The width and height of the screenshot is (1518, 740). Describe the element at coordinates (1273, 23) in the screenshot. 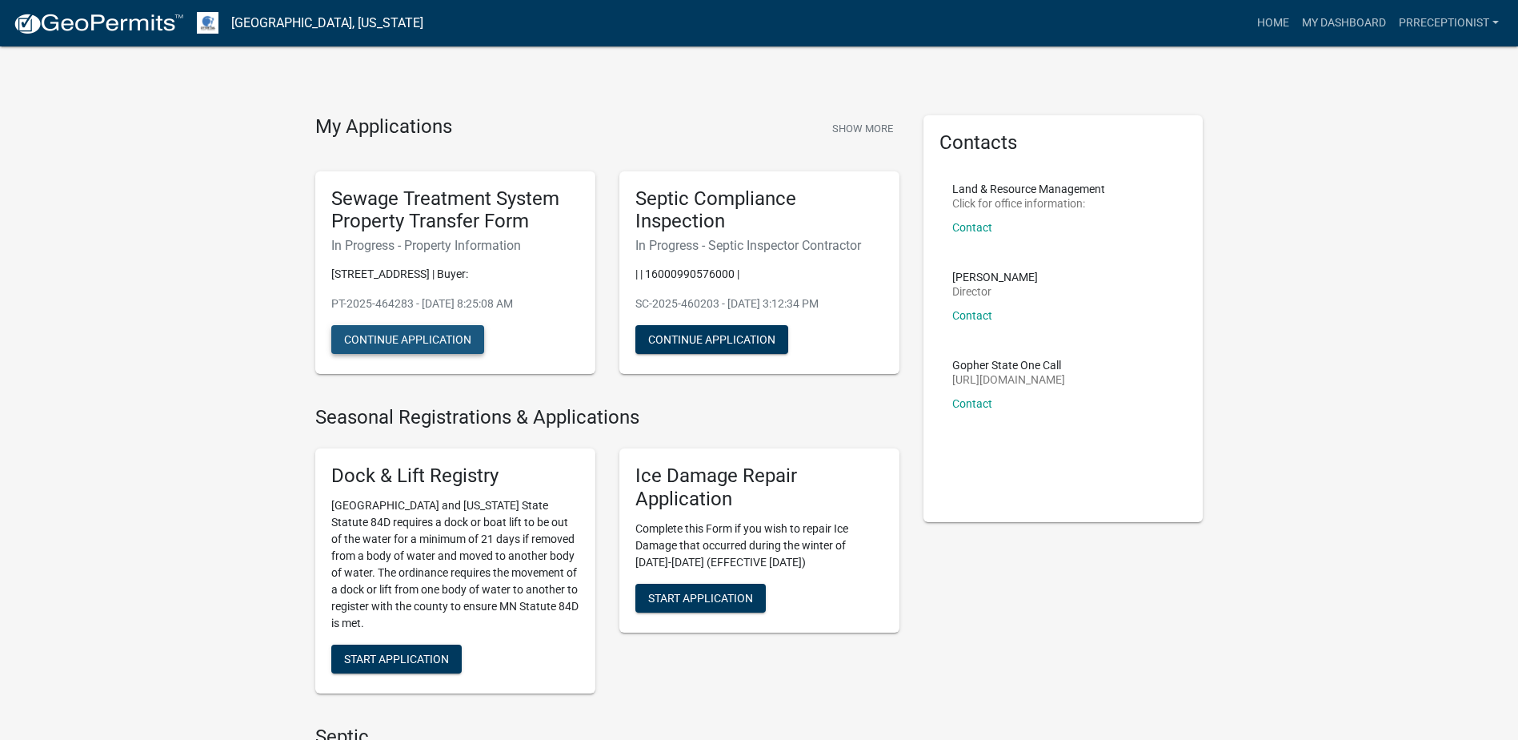

I see `a: Home` at that location.